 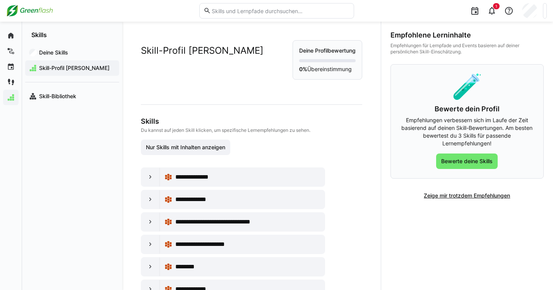 I want to click on span: Zeige mir trotzdem Empfehlungen, so click(x=467, y=196).